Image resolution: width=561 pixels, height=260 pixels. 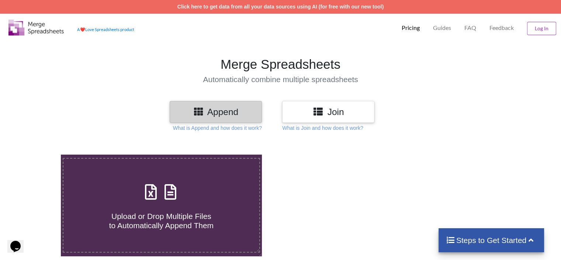 What do you see at coordinates (442, 28) in the screenshot?
I see `p: Guides` at bounding box center [442, 28].